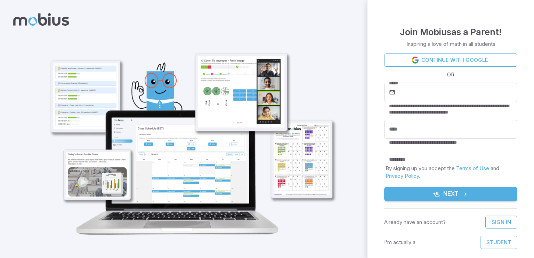 This screenshot has width=534, height=258. What do you see at coordinates (450, 32) in the screenshot?
I see `h4: Join Mobius as a Parent !` at bounding box center [450, 32].